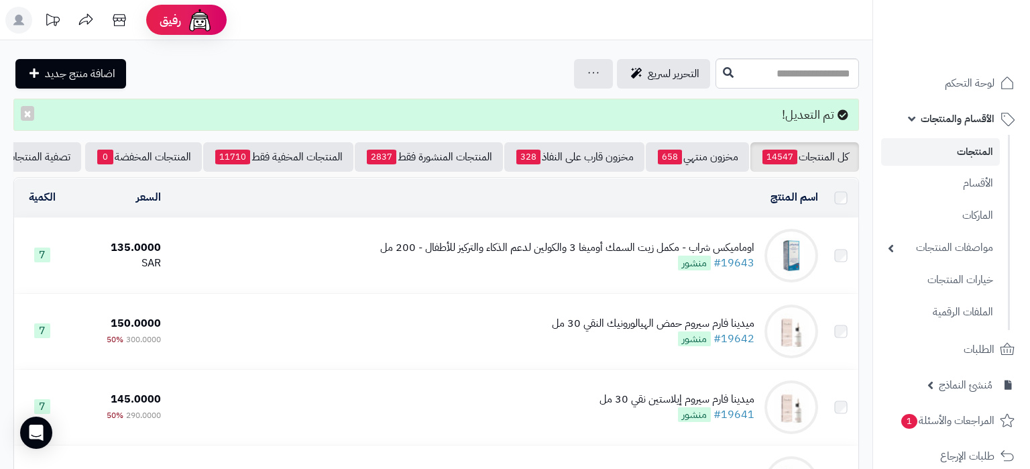 The width and height of the screenshot is (1030, 469). Describe the element at coordinates (278, 157) in the screenshot. I see `a: المنتجات المخفية فقط11710` at that location.